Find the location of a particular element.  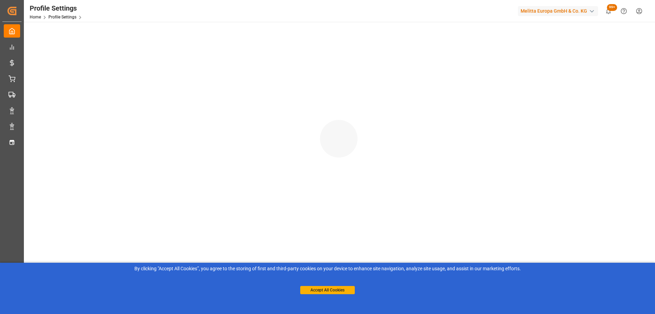

button: Melitta Europa GmbH & Co. KG is located at coordinates (559, 11).